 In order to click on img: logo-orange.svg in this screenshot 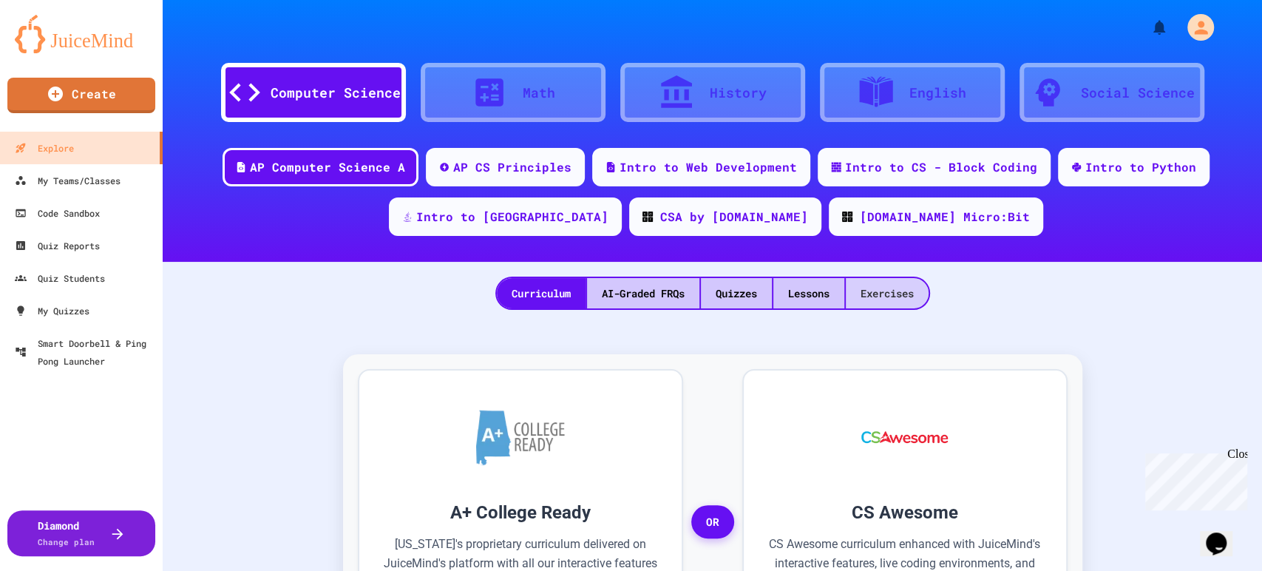, I will do `click(81, 34)`.